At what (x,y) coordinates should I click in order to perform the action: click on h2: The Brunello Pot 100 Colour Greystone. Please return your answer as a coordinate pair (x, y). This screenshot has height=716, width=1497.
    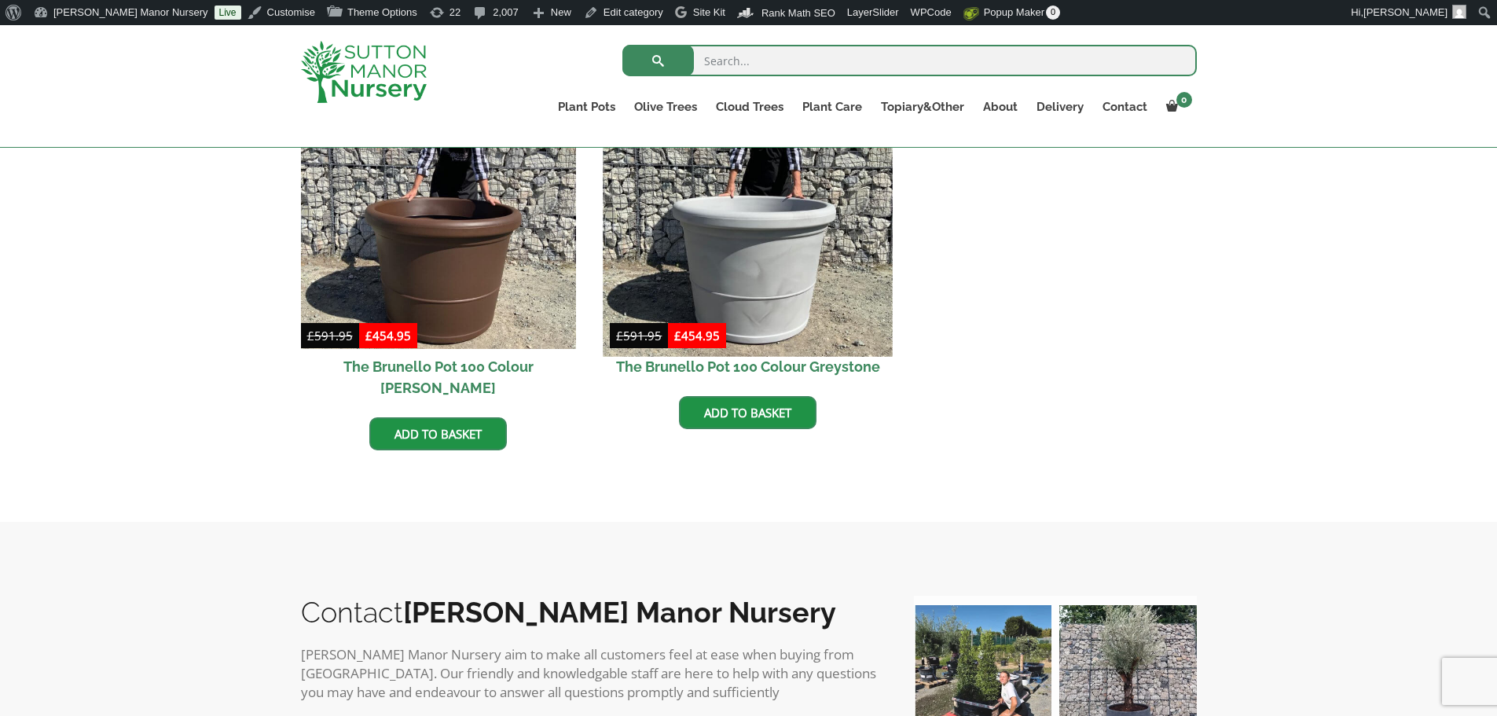
    Looking at the image, I should click on (748, 366).